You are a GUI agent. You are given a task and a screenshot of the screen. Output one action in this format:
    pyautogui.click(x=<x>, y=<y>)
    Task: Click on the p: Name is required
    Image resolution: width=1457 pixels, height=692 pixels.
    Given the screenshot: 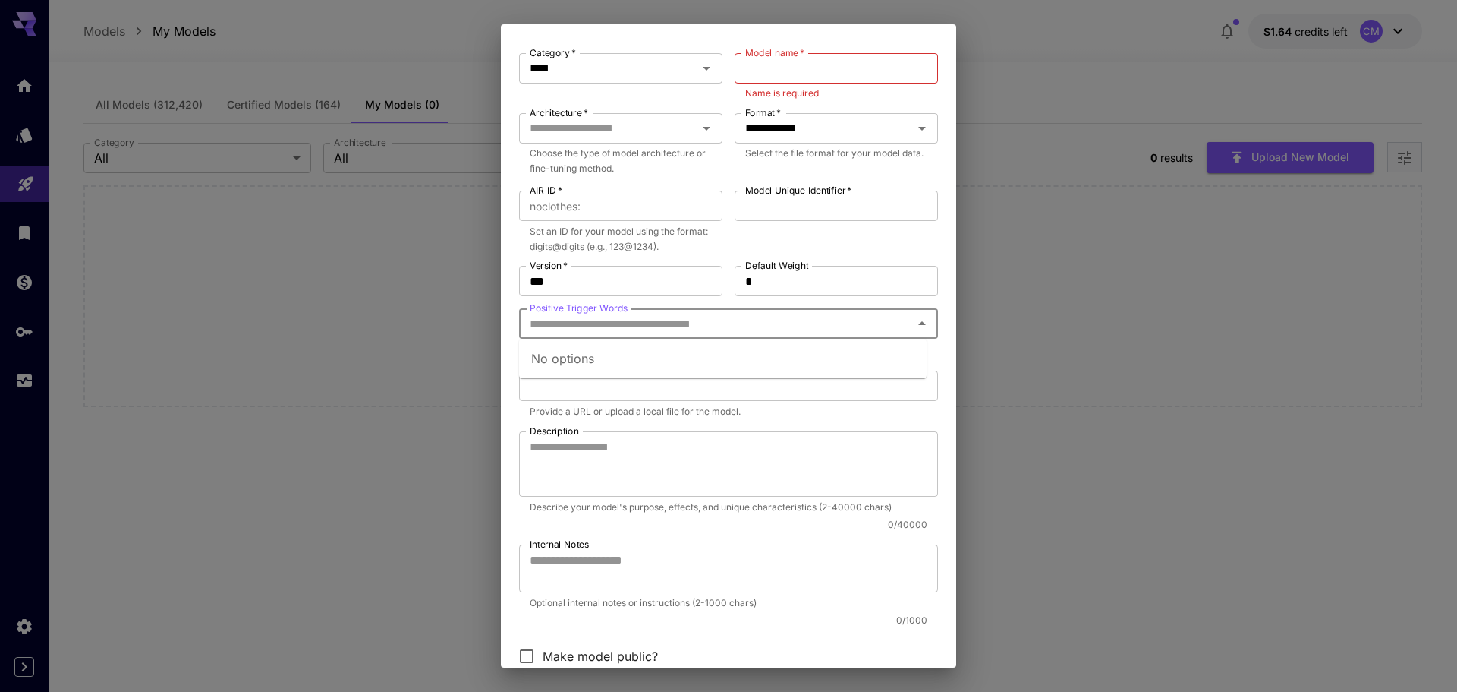 What is the action you would take?
    pyautogui.click(x=837, y=93)
    